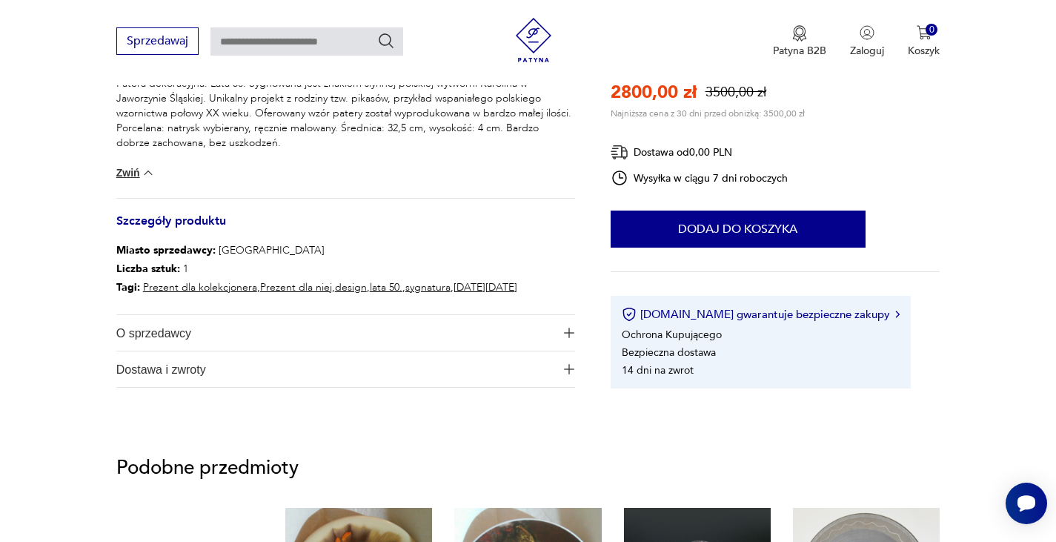 Image resolution: width=1056 pixels, height=542 pixels. Describe the element at coordinates (350, 287) in the screenshot. I see `a: design` at that location.